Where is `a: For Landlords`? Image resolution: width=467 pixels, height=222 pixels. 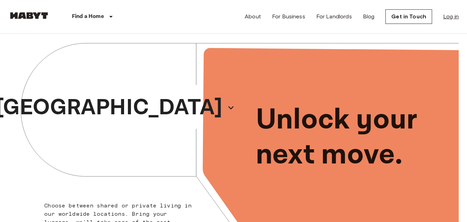 a: For Landlords is located at coordinates (334, 17).